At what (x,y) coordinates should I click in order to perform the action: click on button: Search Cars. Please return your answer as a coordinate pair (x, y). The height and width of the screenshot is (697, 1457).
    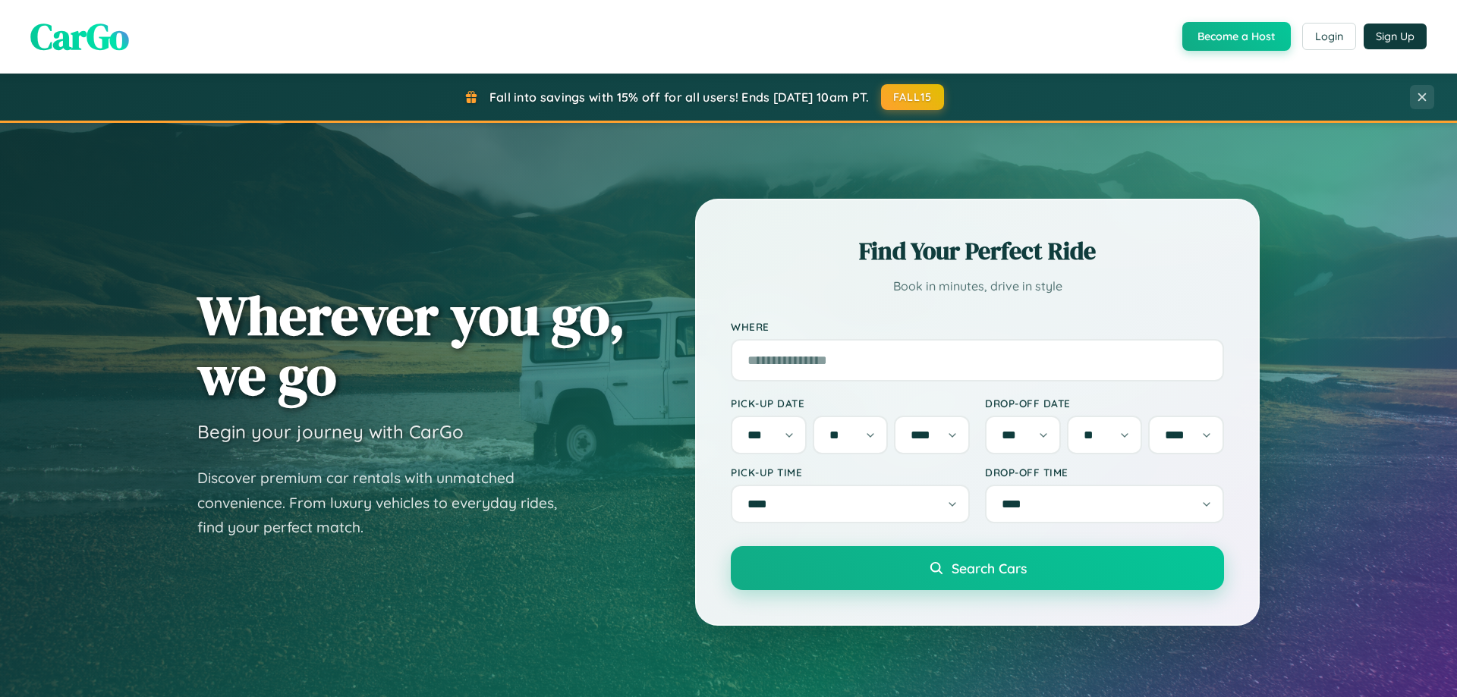
    Looking at the image, I should click on (978, 568).